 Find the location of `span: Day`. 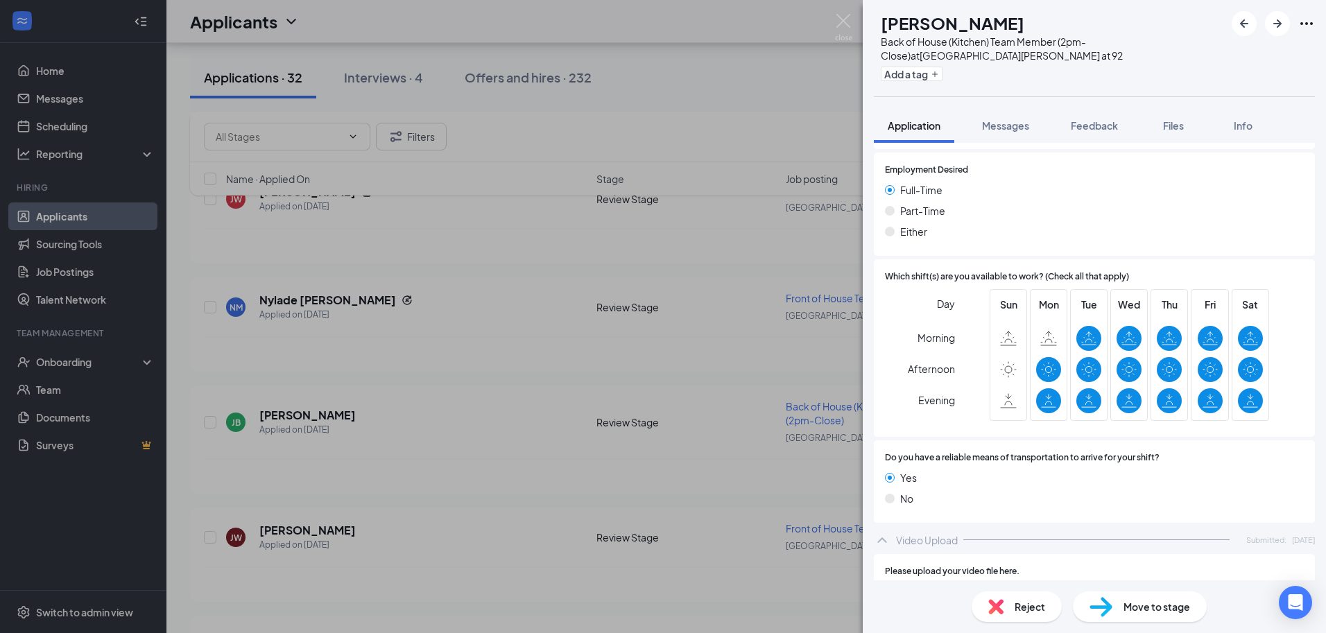

span: Day is located at coordinates (946, 304).